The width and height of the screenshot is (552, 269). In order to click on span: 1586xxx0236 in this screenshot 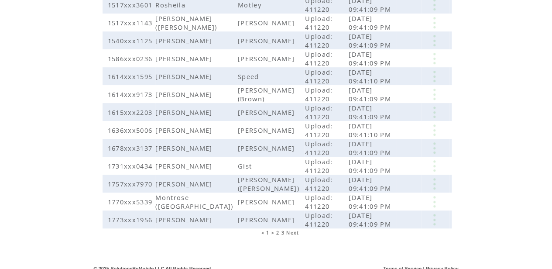, I will do `click(131, 58)`.